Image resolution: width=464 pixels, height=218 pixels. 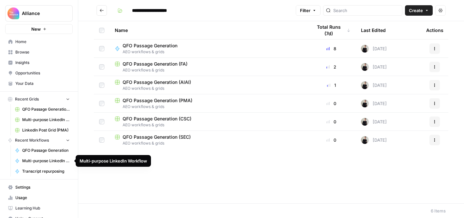 I want to click on a: Usage, so click(x=39, y=198).